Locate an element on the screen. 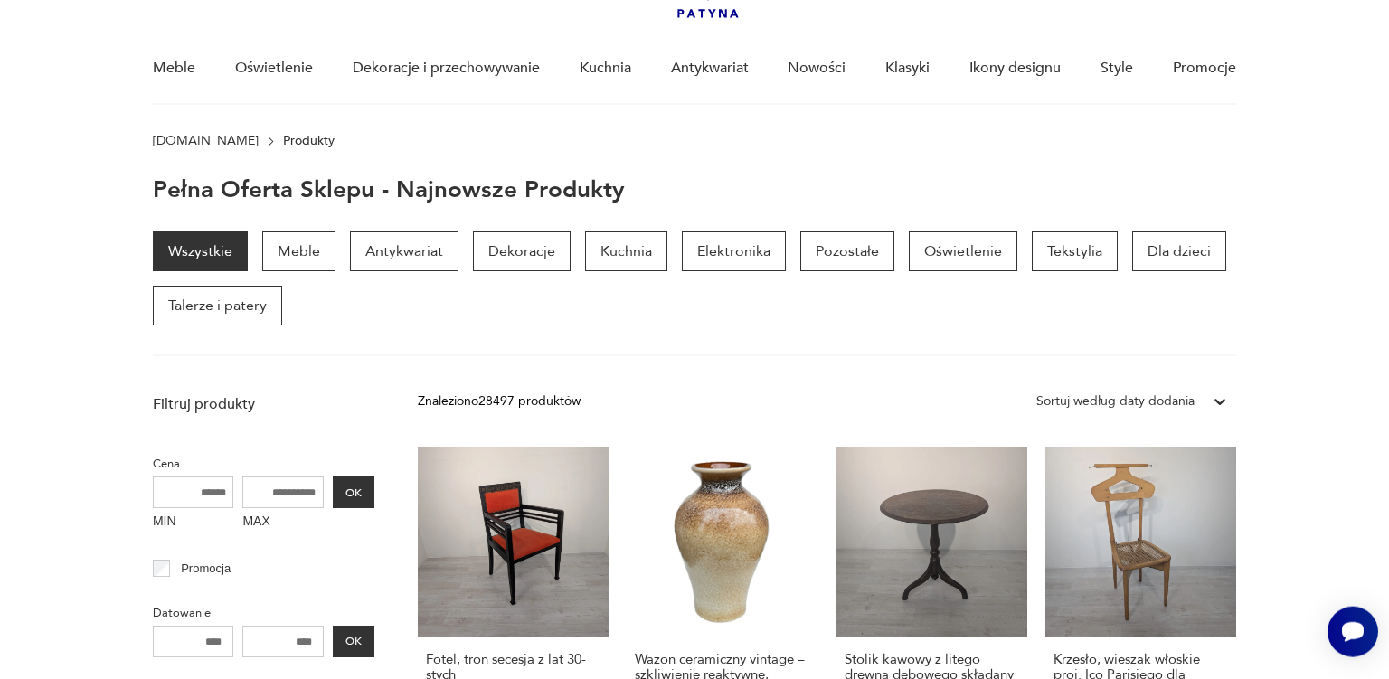  a: Pozostałe is located at coordinates (847, 251).